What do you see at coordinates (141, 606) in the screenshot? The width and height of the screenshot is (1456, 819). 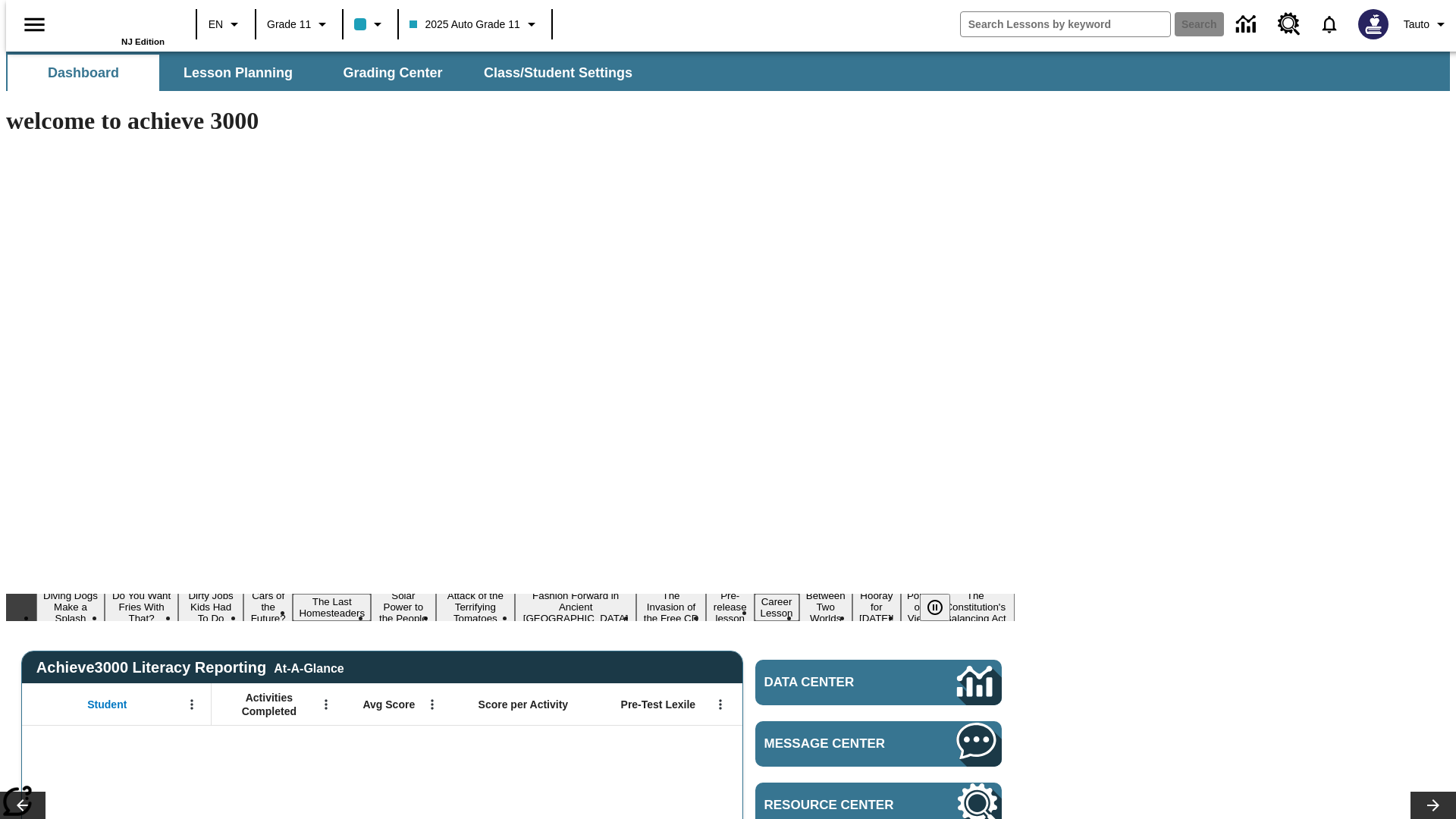 I see `button: Slide 2 Do You Want Fries With That?` at bounding box center [141, 606].